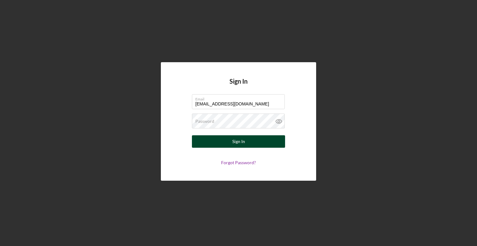  I want to click on label: Password, so click(205, 121).